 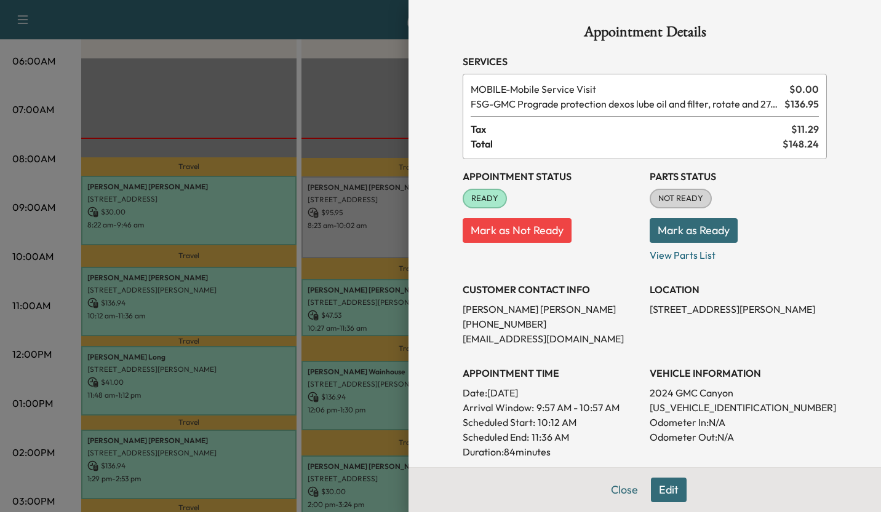 I want to click on span: 9:57 AM - 10:57 AM, so click(x=578, y=408).